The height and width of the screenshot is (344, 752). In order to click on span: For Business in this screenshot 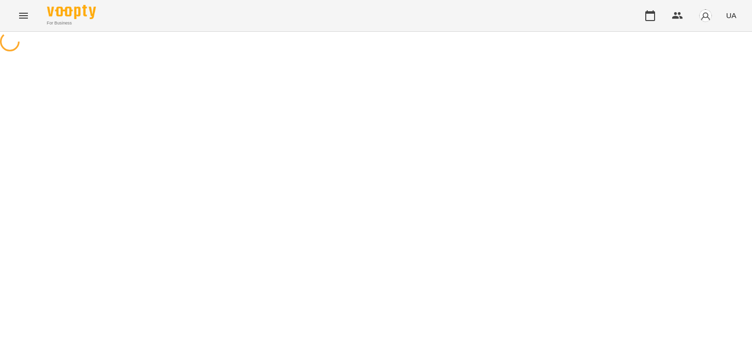, I will do `click(71, 23)`.